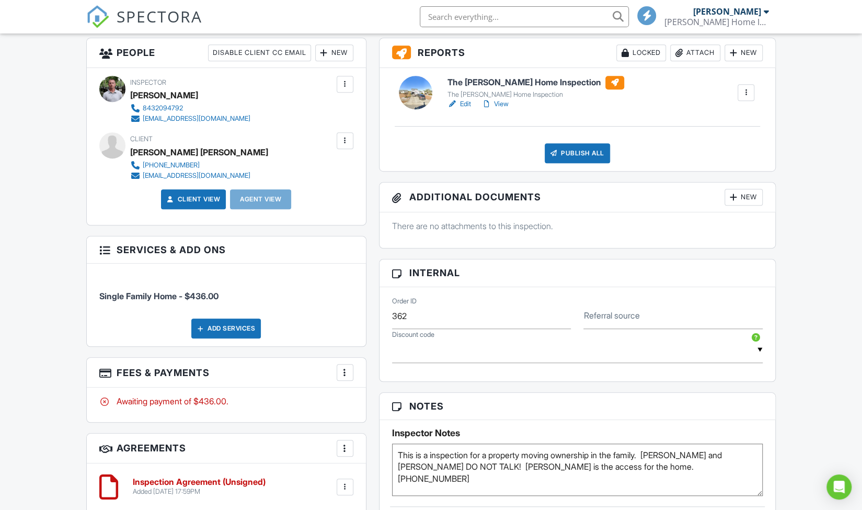 The image size is (862, 510). I want to click on a: SPECTORA, so click(144, 25).